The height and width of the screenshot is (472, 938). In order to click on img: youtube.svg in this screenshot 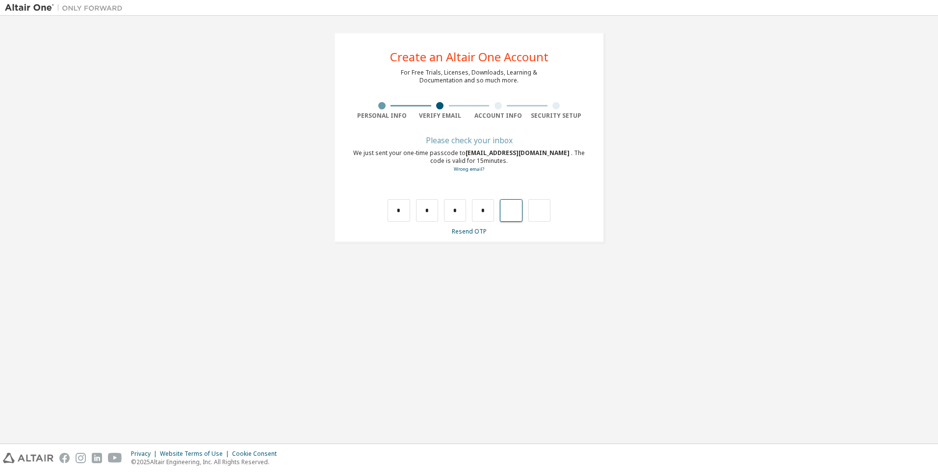, I will do `click(115, 458)`.